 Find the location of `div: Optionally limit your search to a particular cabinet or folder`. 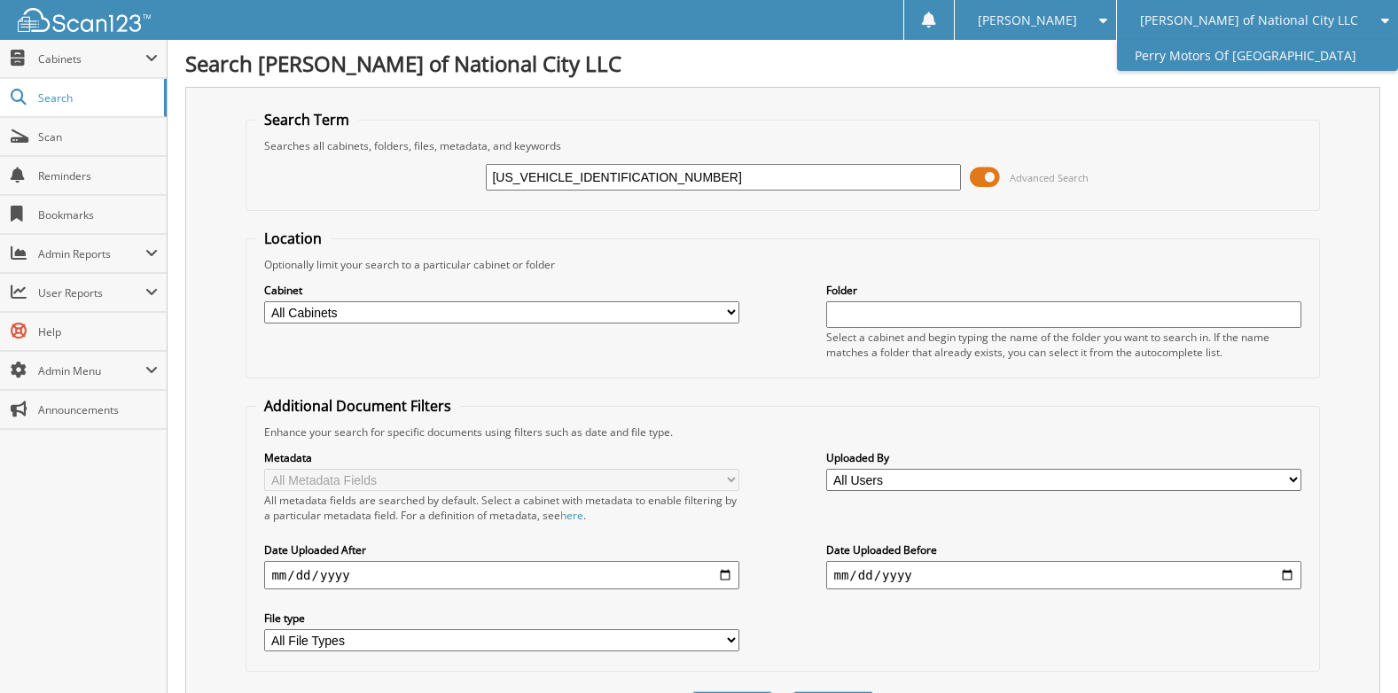

div: Optionally limit your search to a particular cabinet or folder is located at coordinates (782, 264).